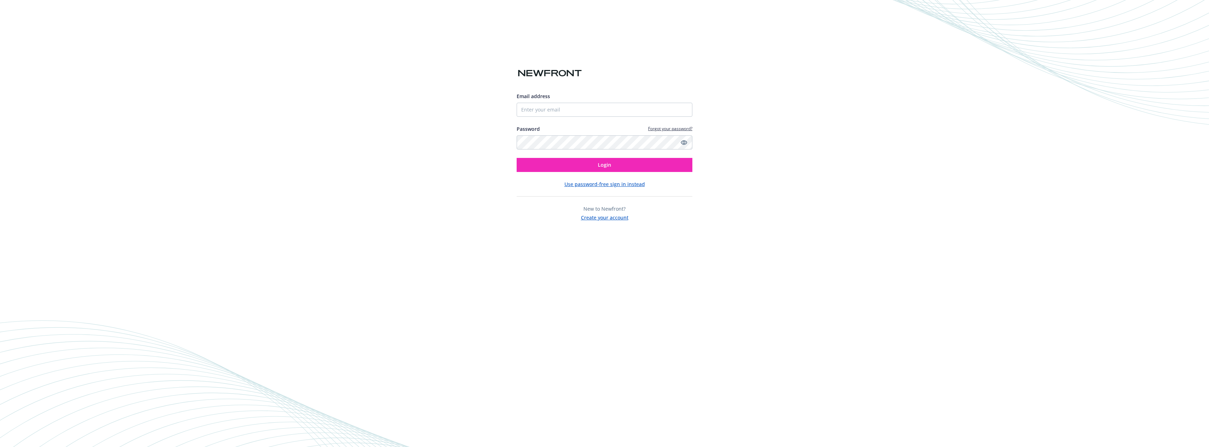 Image resolution: width=1209 pixels, height=447 pixels. What do you see at coordinates (604, 142) in the screenshot?
I see `input: Enter your password` at bounding box center [604, 142].